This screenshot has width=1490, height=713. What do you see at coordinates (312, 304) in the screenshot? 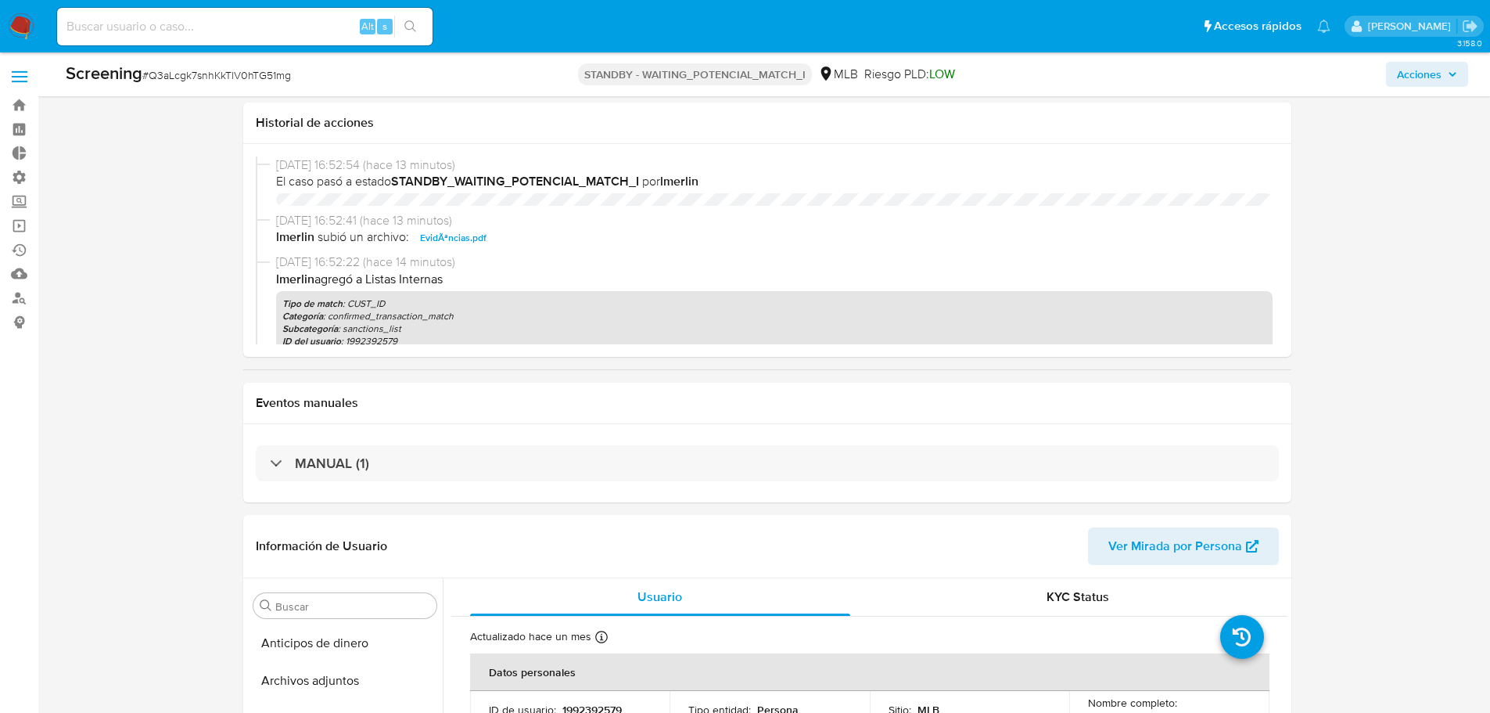
I see `b: Tipo de match` at bounding box center [312, 304].